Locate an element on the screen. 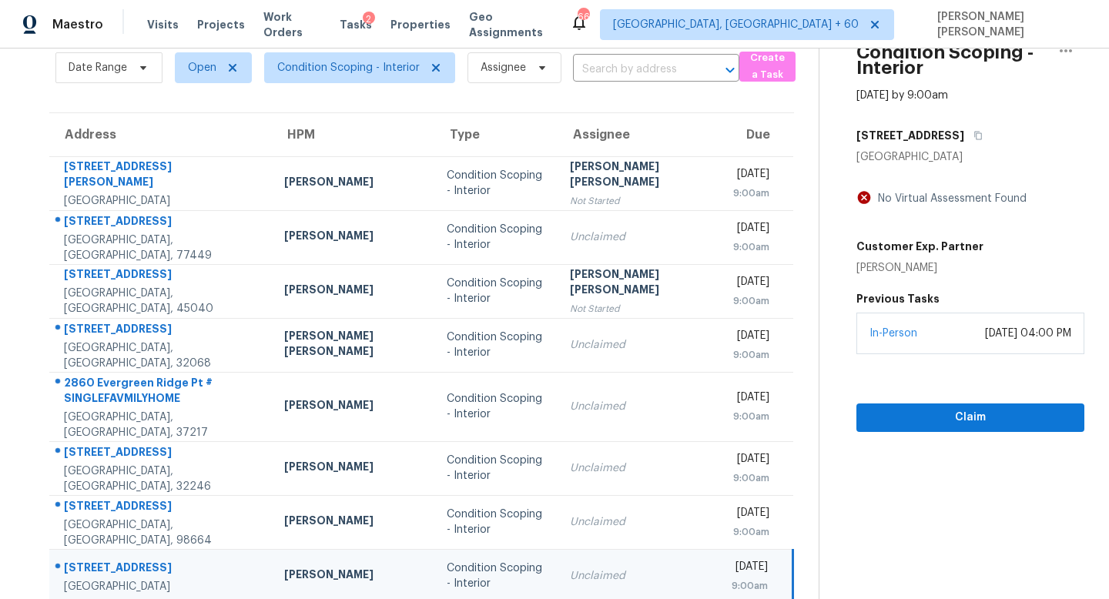 This screenshot has height=599, width=1109. span: Condition Scoping - Interior is located at coordinates (348, 68).